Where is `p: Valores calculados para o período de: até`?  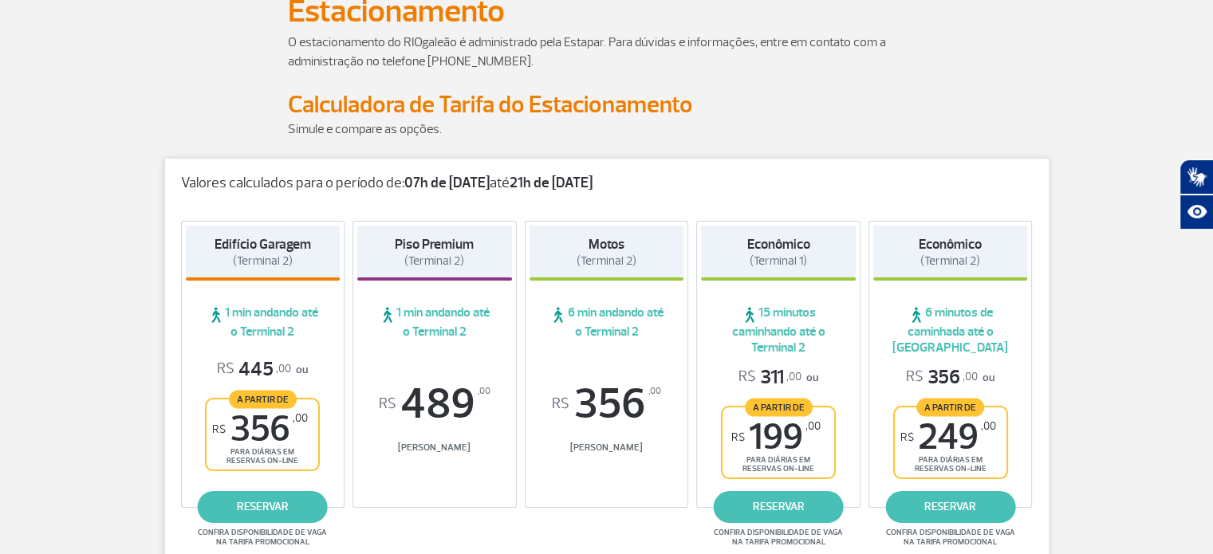 p: Valores calculados para o período de: até is located at coordinates (607, 183).